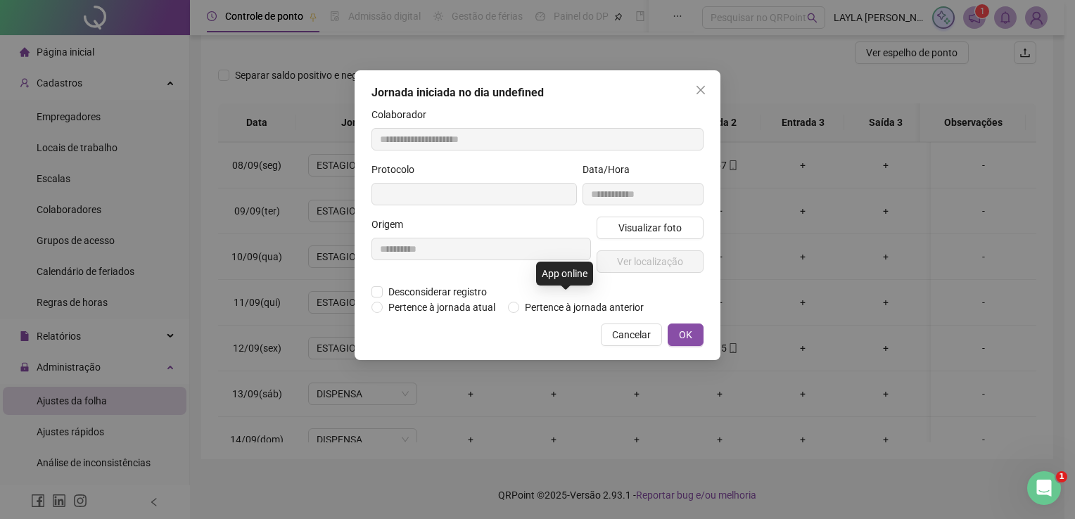 The image size is (1075, 519). Describe the element at coordinates (631, 335) in the screenshot. I see `span: Cancelar` at that location.